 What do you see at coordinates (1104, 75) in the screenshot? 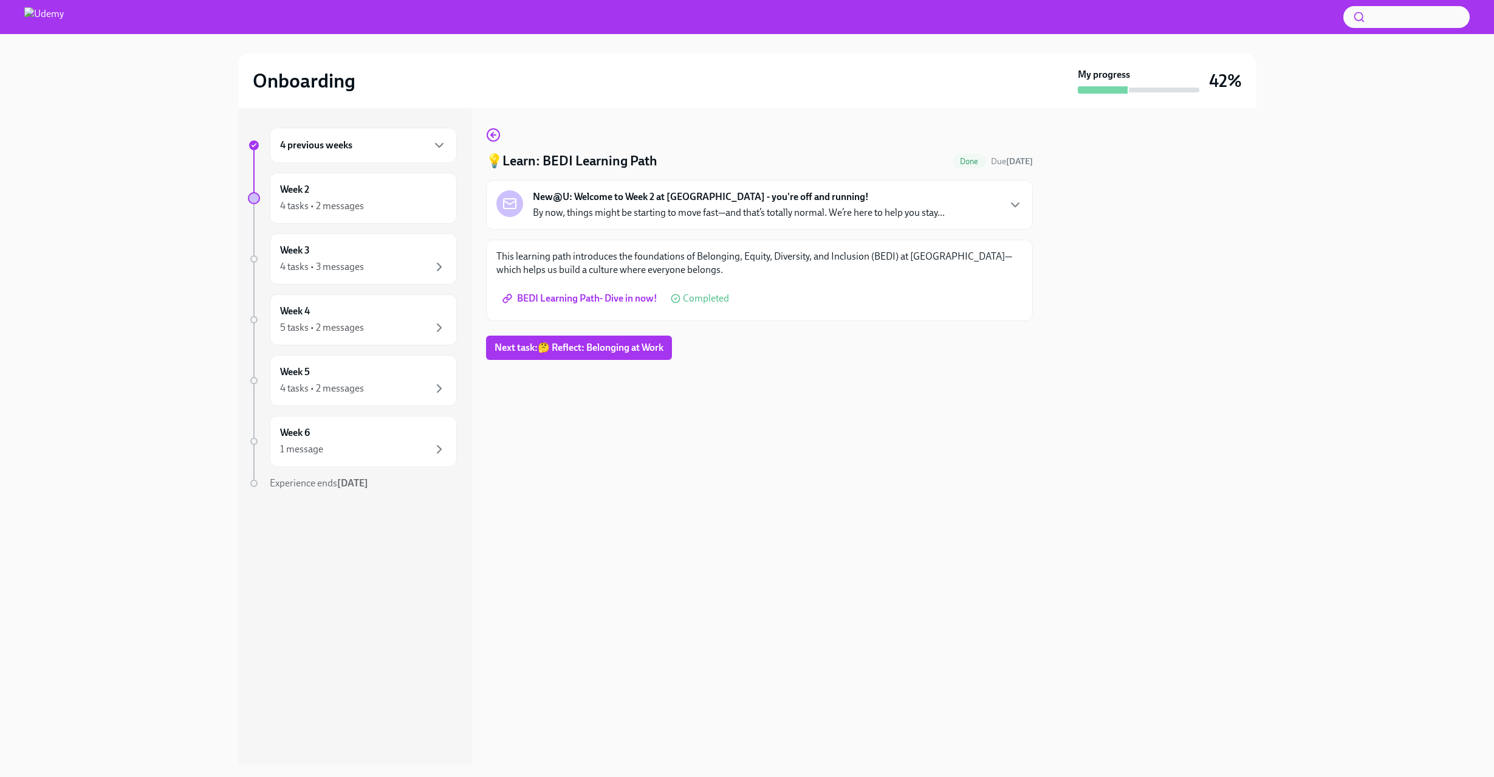
I see `strong: My progress` at bounding box center [1104, 75].